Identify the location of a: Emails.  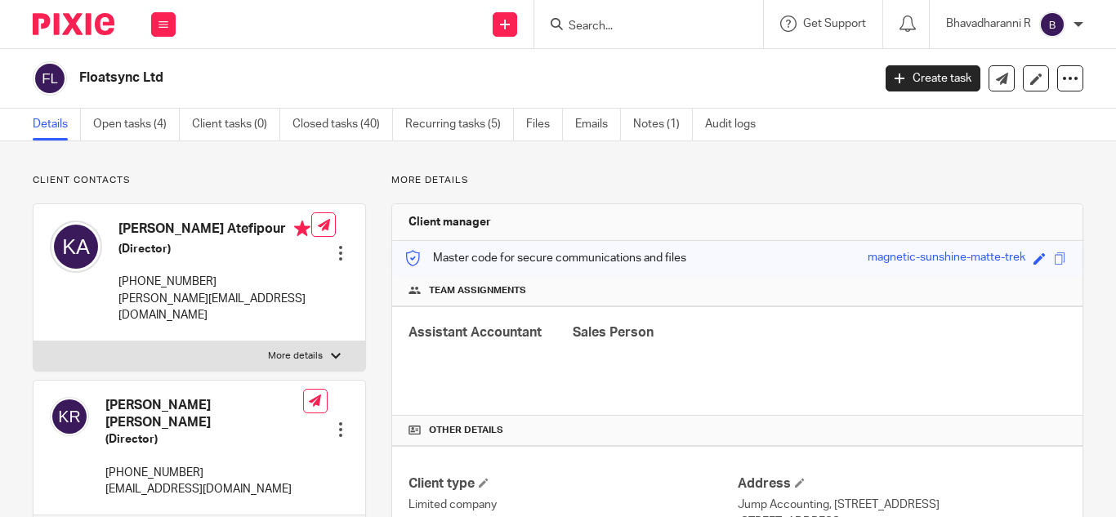
(598, 124).